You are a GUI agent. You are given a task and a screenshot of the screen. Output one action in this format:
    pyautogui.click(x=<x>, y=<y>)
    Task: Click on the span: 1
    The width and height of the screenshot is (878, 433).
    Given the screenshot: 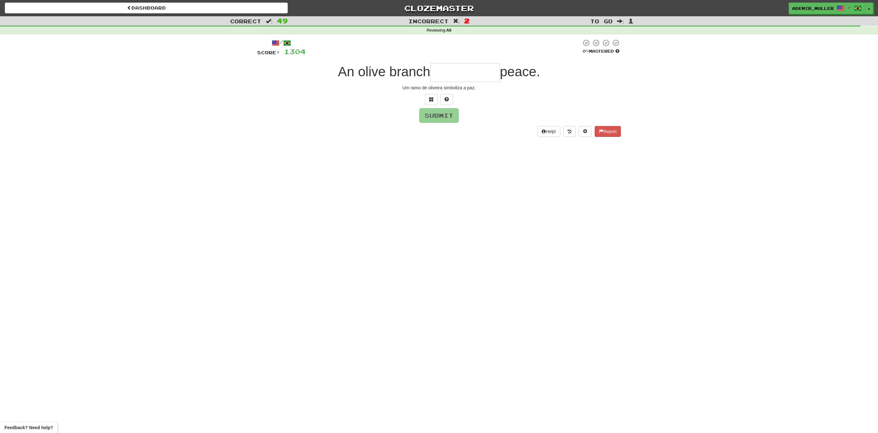 What is the action you would take?
    pyautogui.click(x=631, y=21)
    